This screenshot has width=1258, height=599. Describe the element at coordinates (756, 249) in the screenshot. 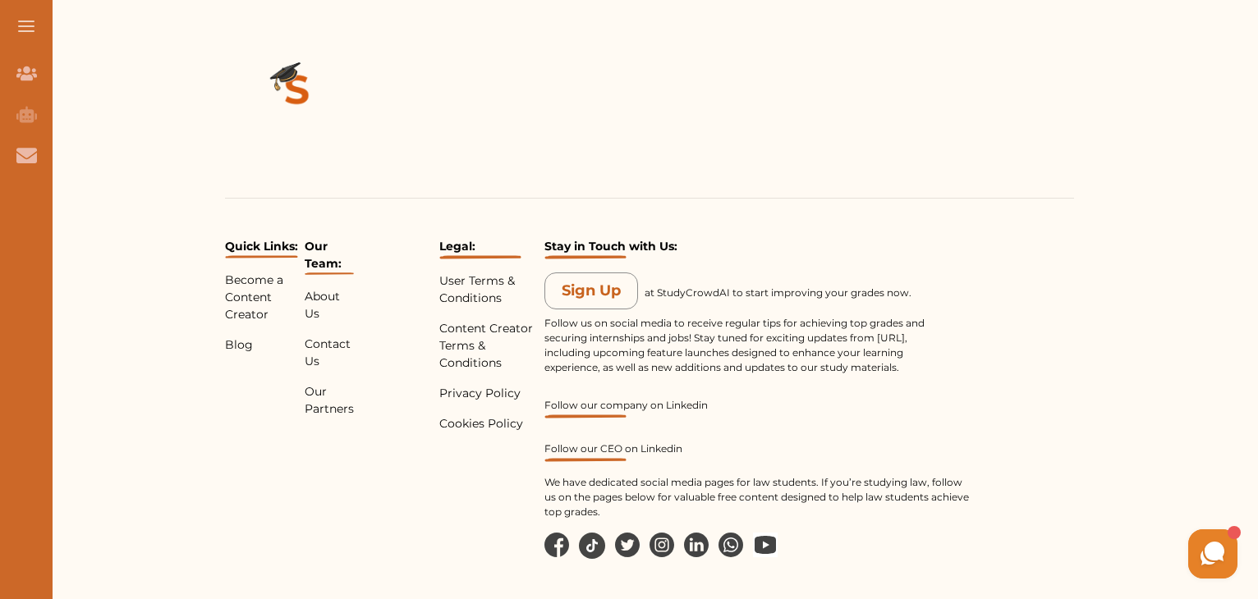

I see `p: Stay in Touch with Us:` at that location.